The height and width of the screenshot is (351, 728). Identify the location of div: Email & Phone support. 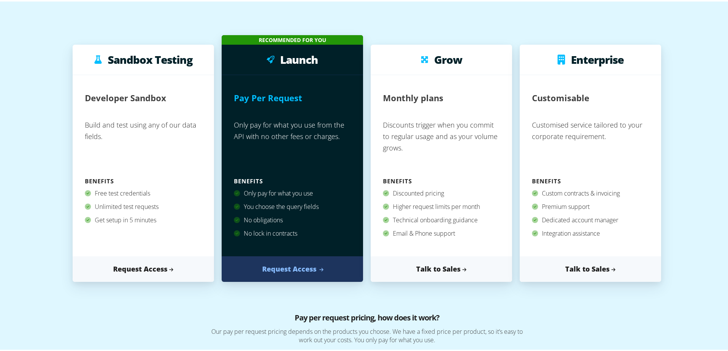
(442, 232).